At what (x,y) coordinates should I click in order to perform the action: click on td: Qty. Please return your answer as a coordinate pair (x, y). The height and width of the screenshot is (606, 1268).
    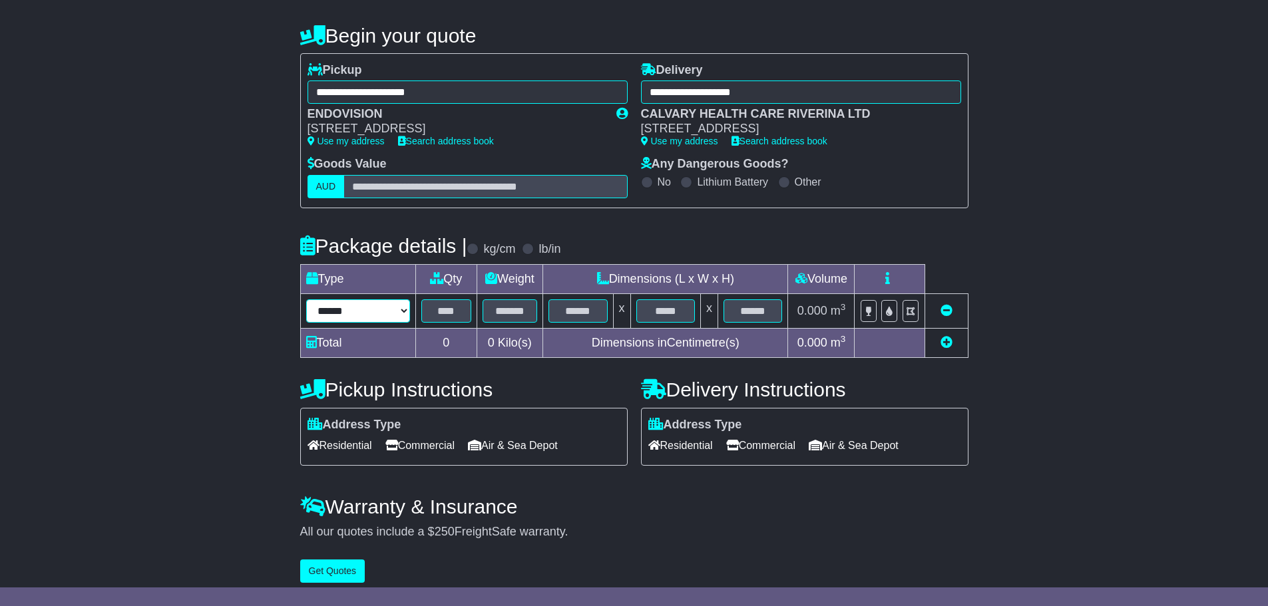
    Looking at the image, I should click on (446, 279).